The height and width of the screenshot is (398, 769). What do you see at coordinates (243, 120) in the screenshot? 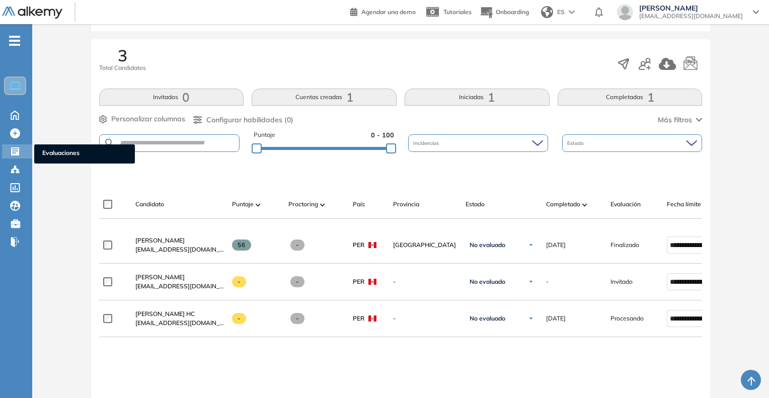
I see `button: Configurar habilidades (0)` at bounding box center [243, 120].